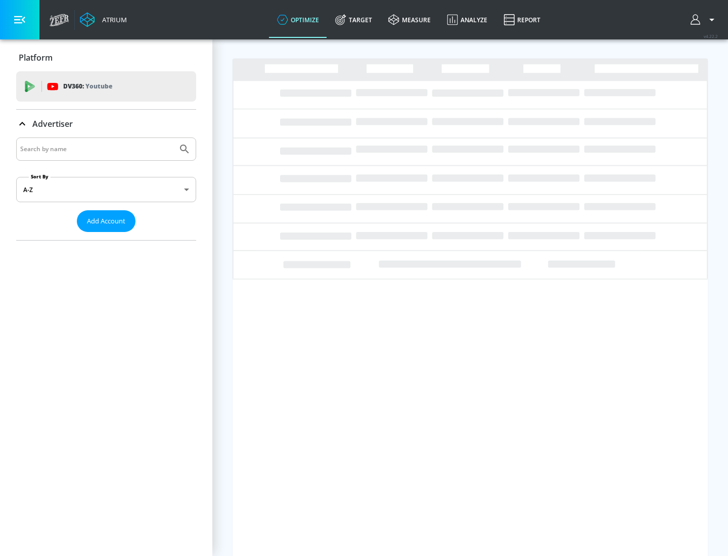  What do you see at coordinates (39, 177) in the screenshot?
I see `label: Sort By` at bounding box center [39, 177].